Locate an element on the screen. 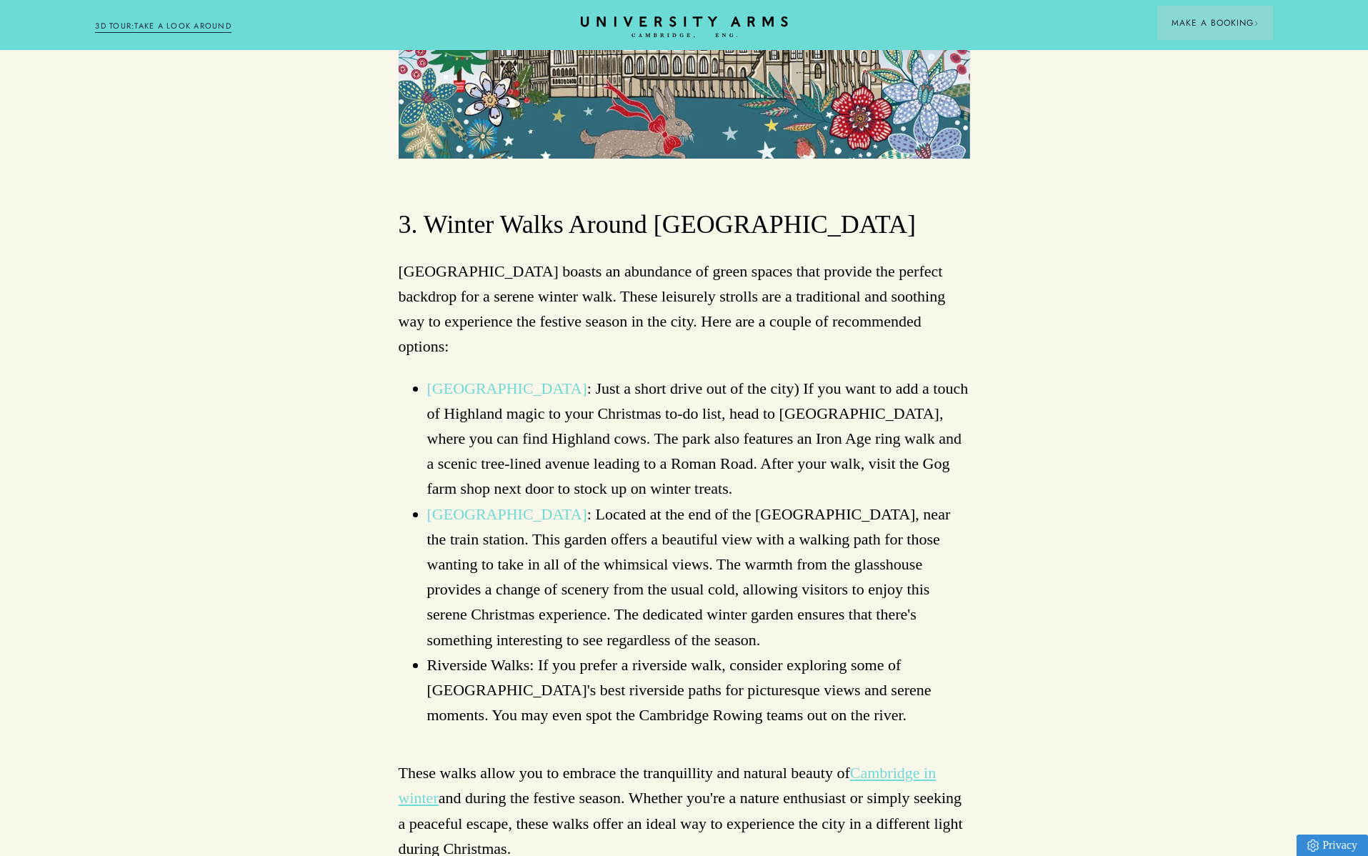 The height and width of the screenshot is (856, 1368). img: Privacy is located at coordinates (1313, 845).